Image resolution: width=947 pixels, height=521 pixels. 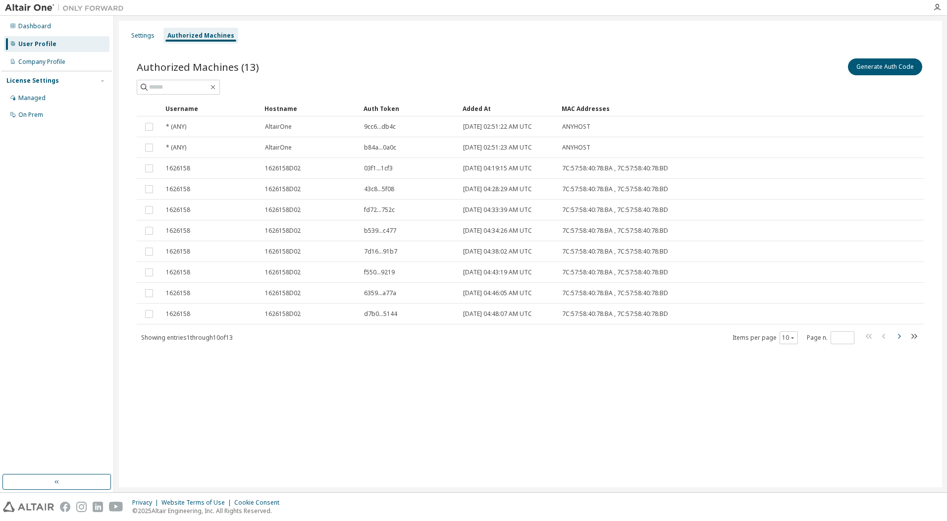 What do you see at coordinates (201, 36) in the screenshot?
I see `div: Authorized Machines` at bounding box center [201, 36].